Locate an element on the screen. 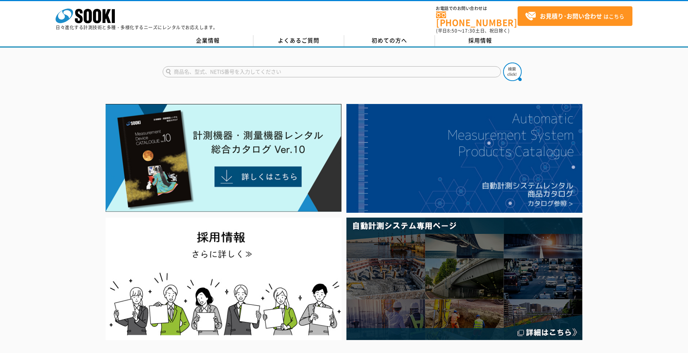 The width and height of the screenshot is (688, 353). span: (平日 ～ 土日、祝日除く) is located at coordinates (472, 31).